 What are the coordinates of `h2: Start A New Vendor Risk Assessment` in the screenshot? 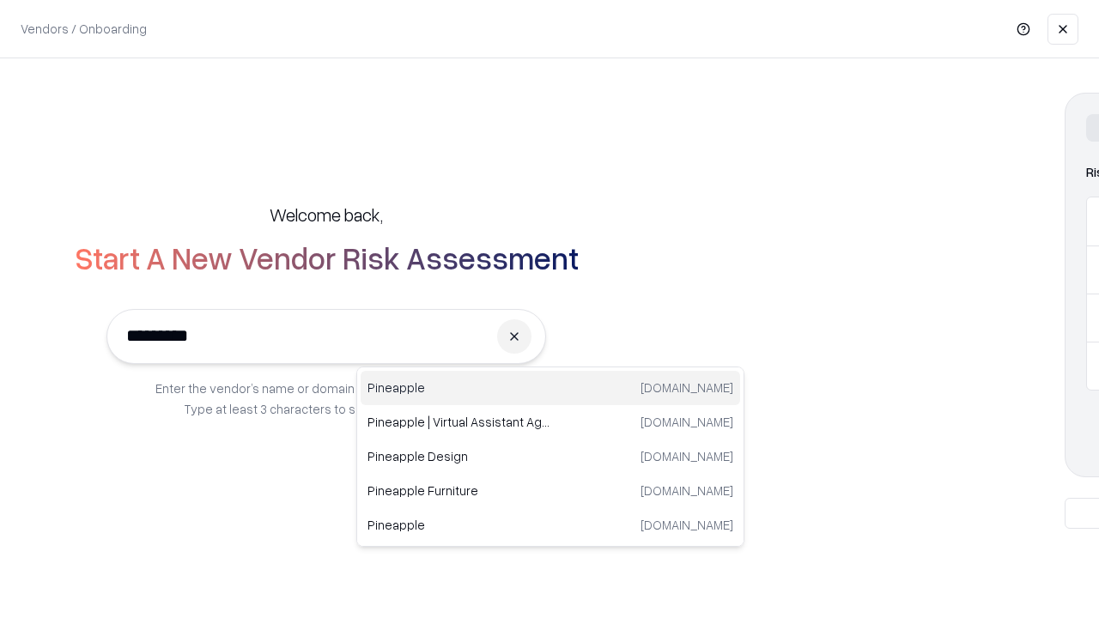 It's located at (326, 258).